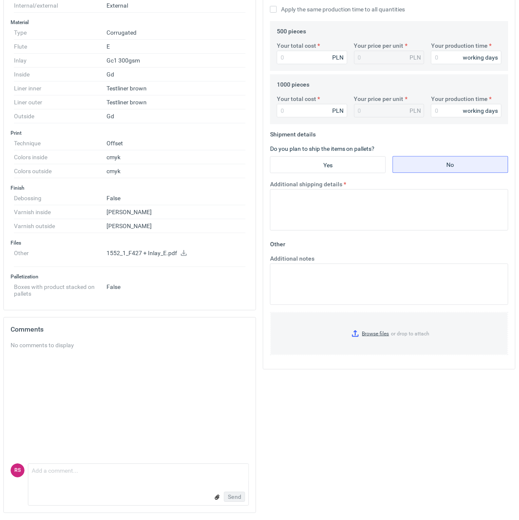  I want to click on dt: Varnish outside, so click(60, 226).